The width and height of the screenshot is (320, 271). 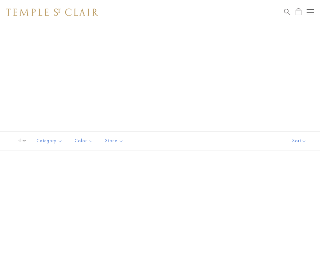 What do you see at coordinates (114, 141) in the screenshot?
I see `button: Stone` at bounding box center [114, 141].